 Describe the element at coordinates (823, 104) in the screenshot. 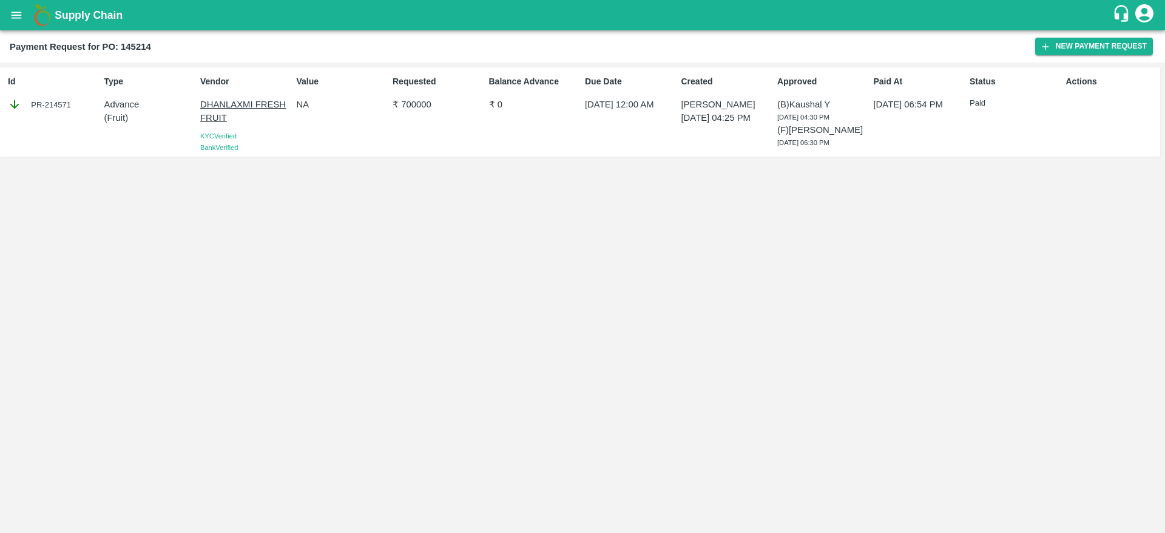

I see `p: (B) Kaushal Y` at that location.